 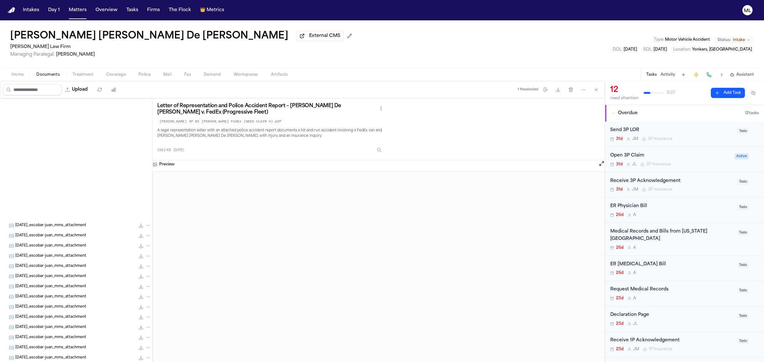 I want to click on button: Intakes, so click(x=31, y=10).